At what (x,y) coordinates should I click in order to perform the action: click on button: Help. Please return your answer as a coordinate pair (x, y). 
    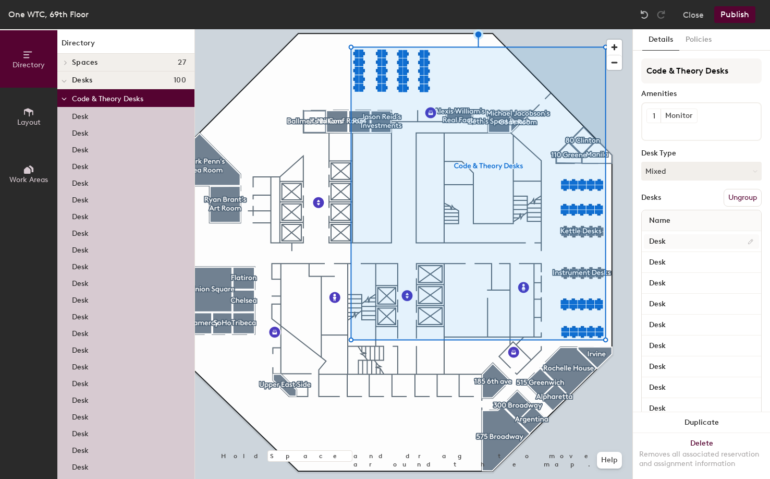
    Looking at the image, I should click on (610, 460).